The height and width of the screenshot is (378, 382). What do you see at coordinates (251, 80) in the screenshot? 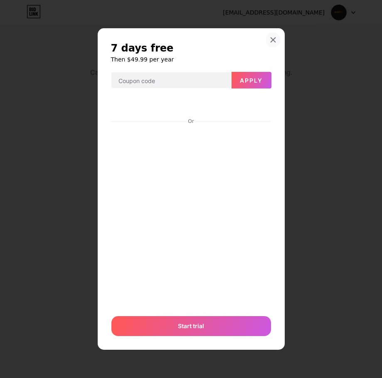
I see `span: Apply` at bounding box center [251, 80].